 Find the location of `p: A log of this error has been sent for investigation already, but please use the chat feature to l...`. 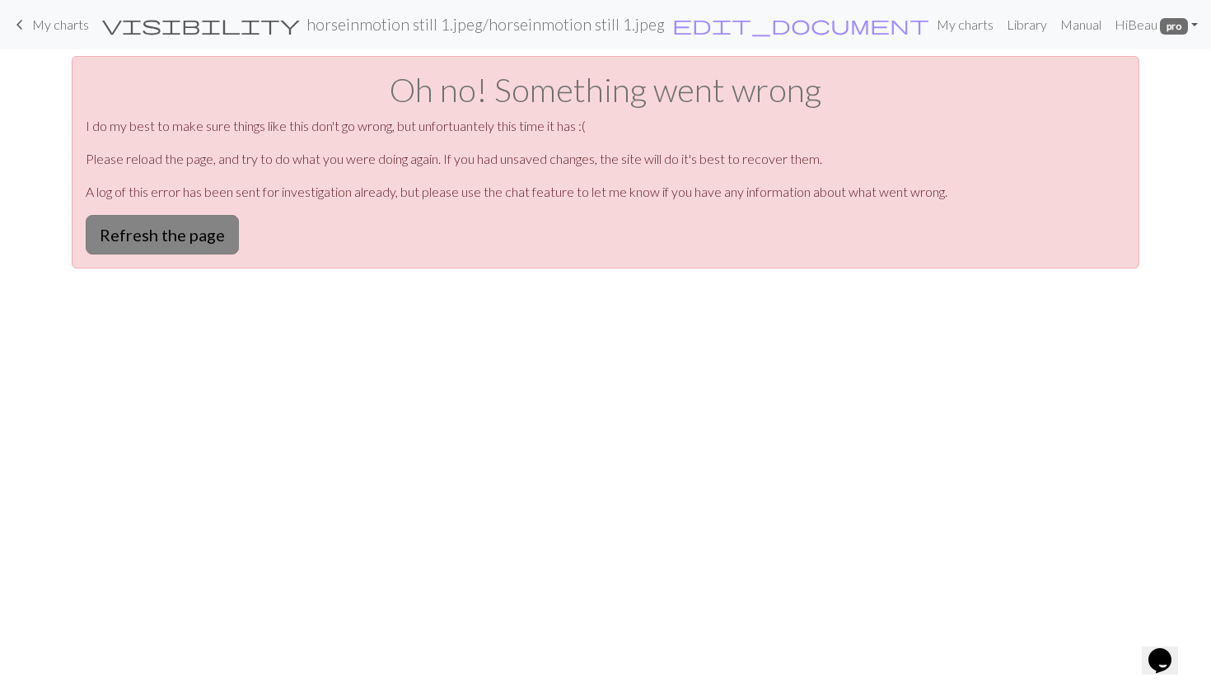

p: A log of this error has been sent for investigation already, but please use the chat feature to l... is located at coordinates (605, 192).